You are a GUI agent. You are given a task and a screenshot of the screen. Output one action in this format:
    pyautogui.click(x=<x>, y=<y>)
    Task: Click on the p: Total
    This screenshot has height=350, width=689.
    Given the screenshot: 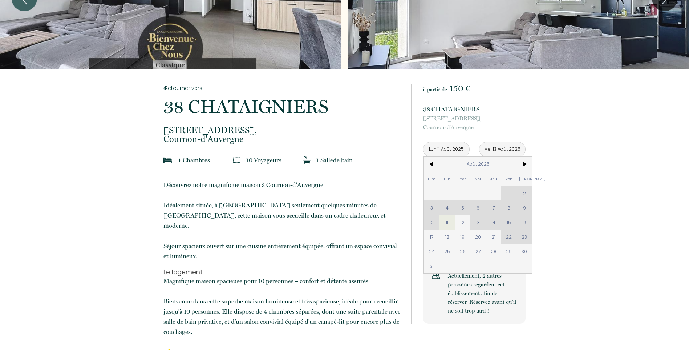 What is the action you would take?
    pyautogui.click(x=429, y=219)
    